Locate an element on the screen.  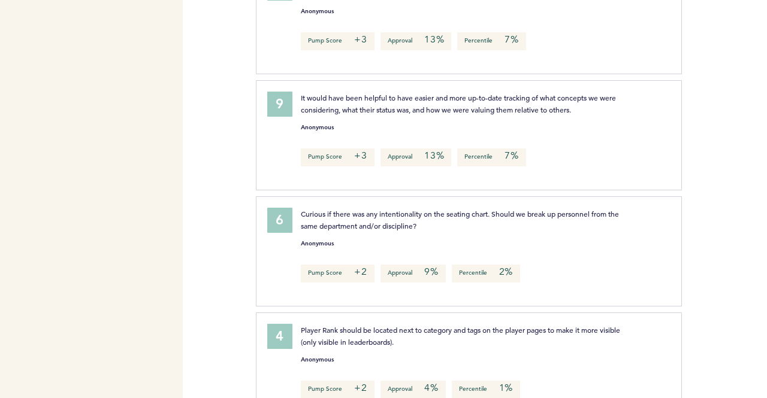
div: 4 is located at coordinates (280, 337).